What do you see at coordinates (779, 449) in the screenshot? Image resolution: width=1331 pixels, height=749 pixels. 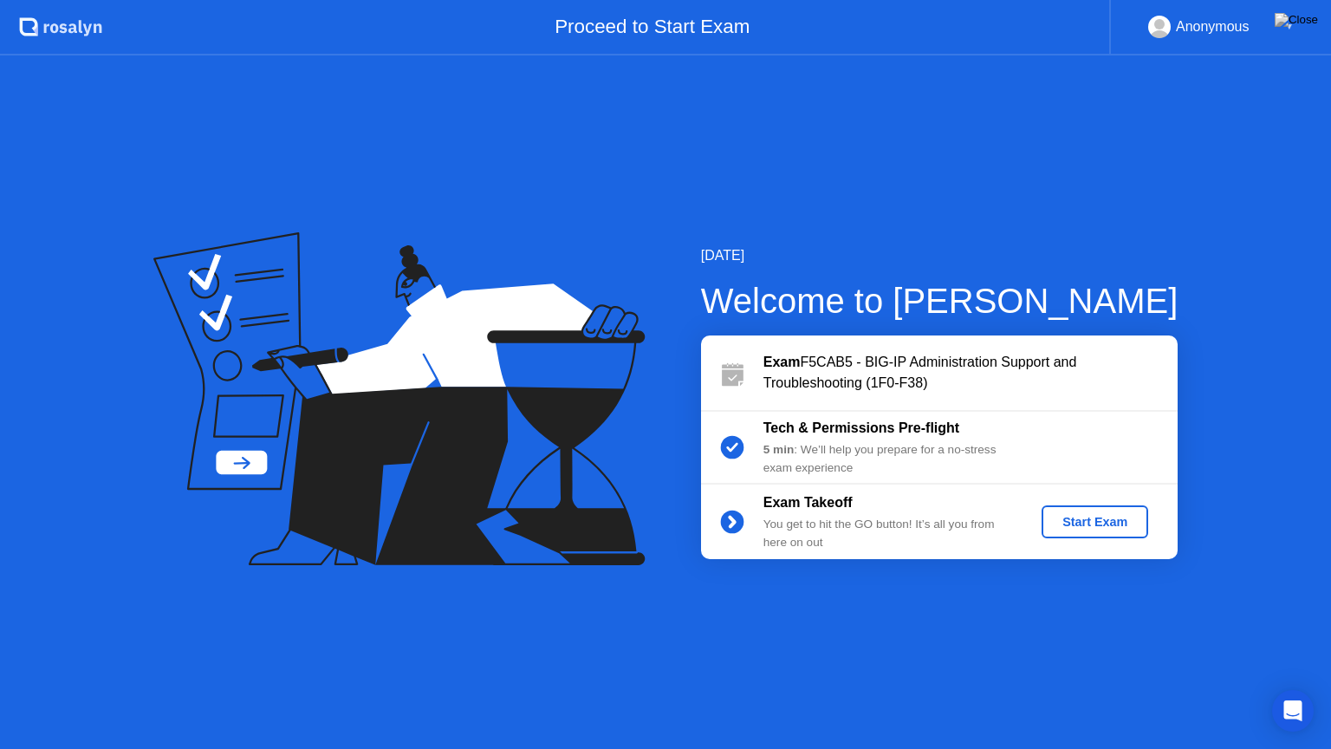 I see `b: 5 min` at bounding box center [779, 449].